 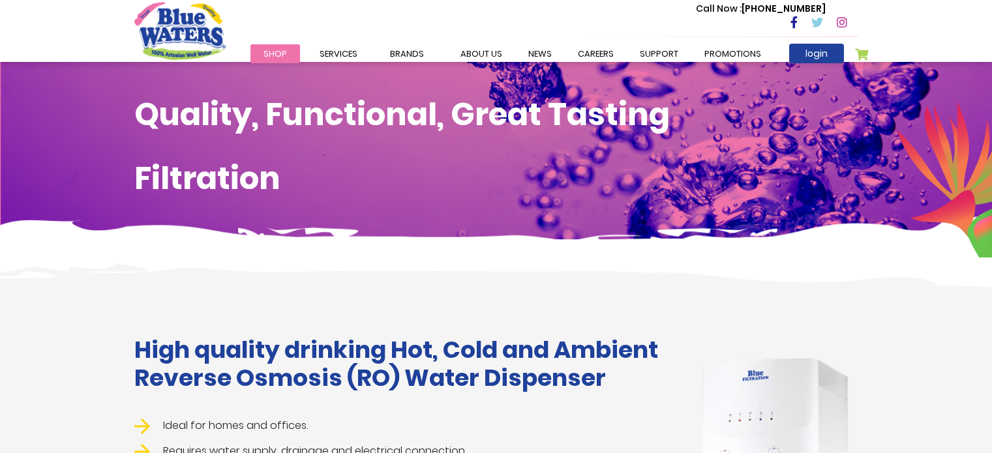 What do you see at coordinates (540, 53) in the screenshot?
I see `a: News` at bounding box center [540, 53].